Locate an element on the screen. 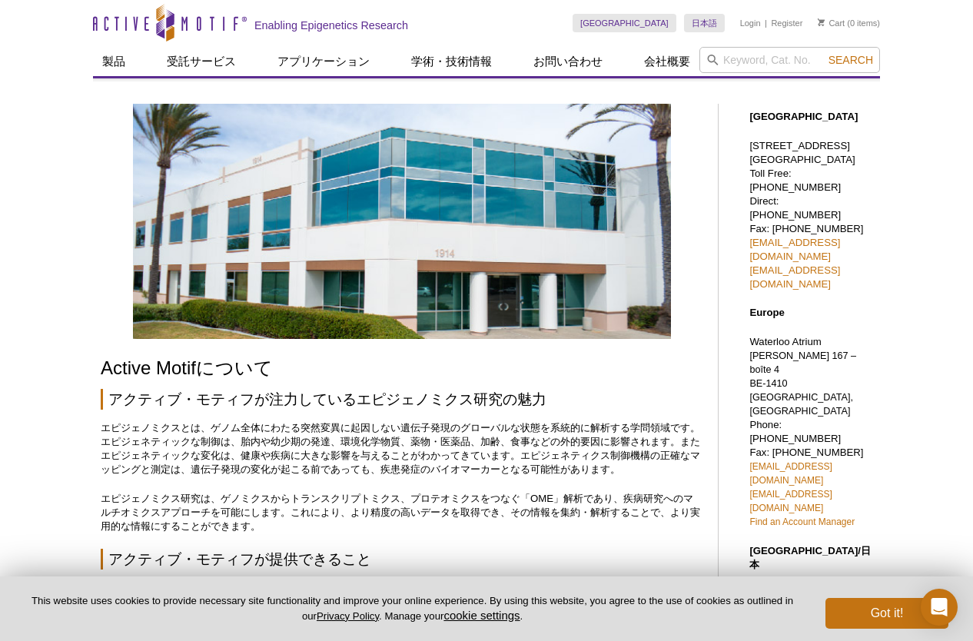  div: Open Intercom Messenger is located at coordinates (939, 607).